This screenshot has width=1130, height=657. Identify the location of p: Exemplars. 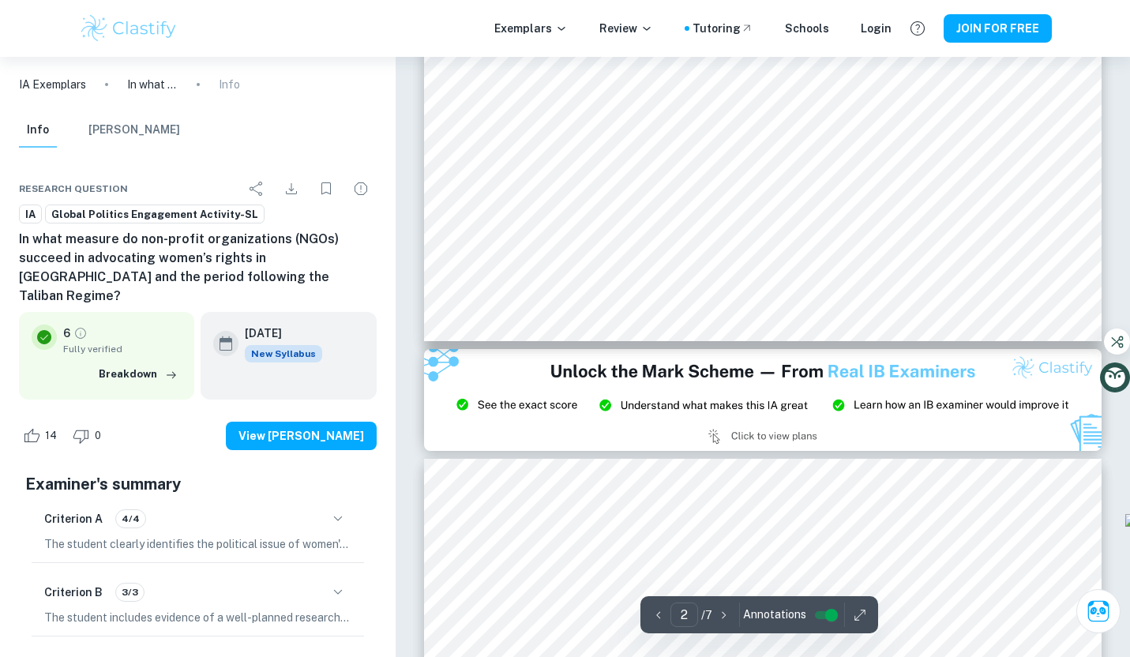
(530, 28).